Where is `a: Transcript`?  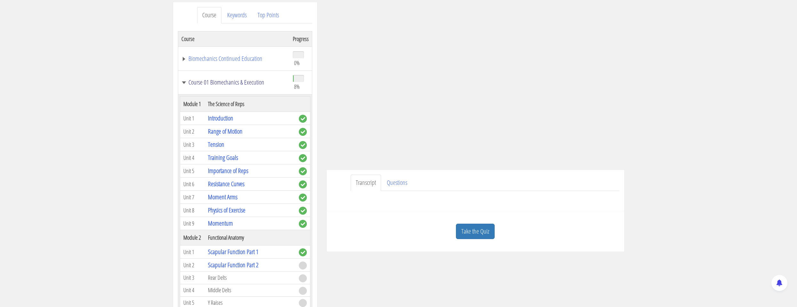
a: Transcript is located at coordinates (366, 182).